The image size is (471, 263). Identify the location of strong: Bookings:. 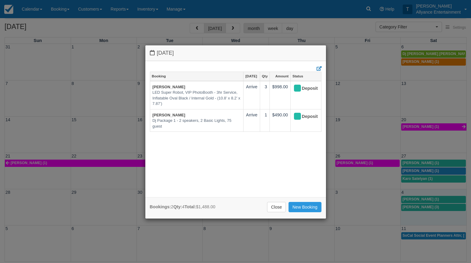
(160, 207).